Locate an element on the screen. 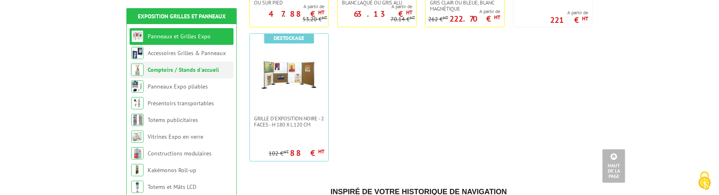 Image resolution: width=719 pixels, height=195 pixels. a: Accessoires Grilles & Panneaux is located at coordinates (186, 53).